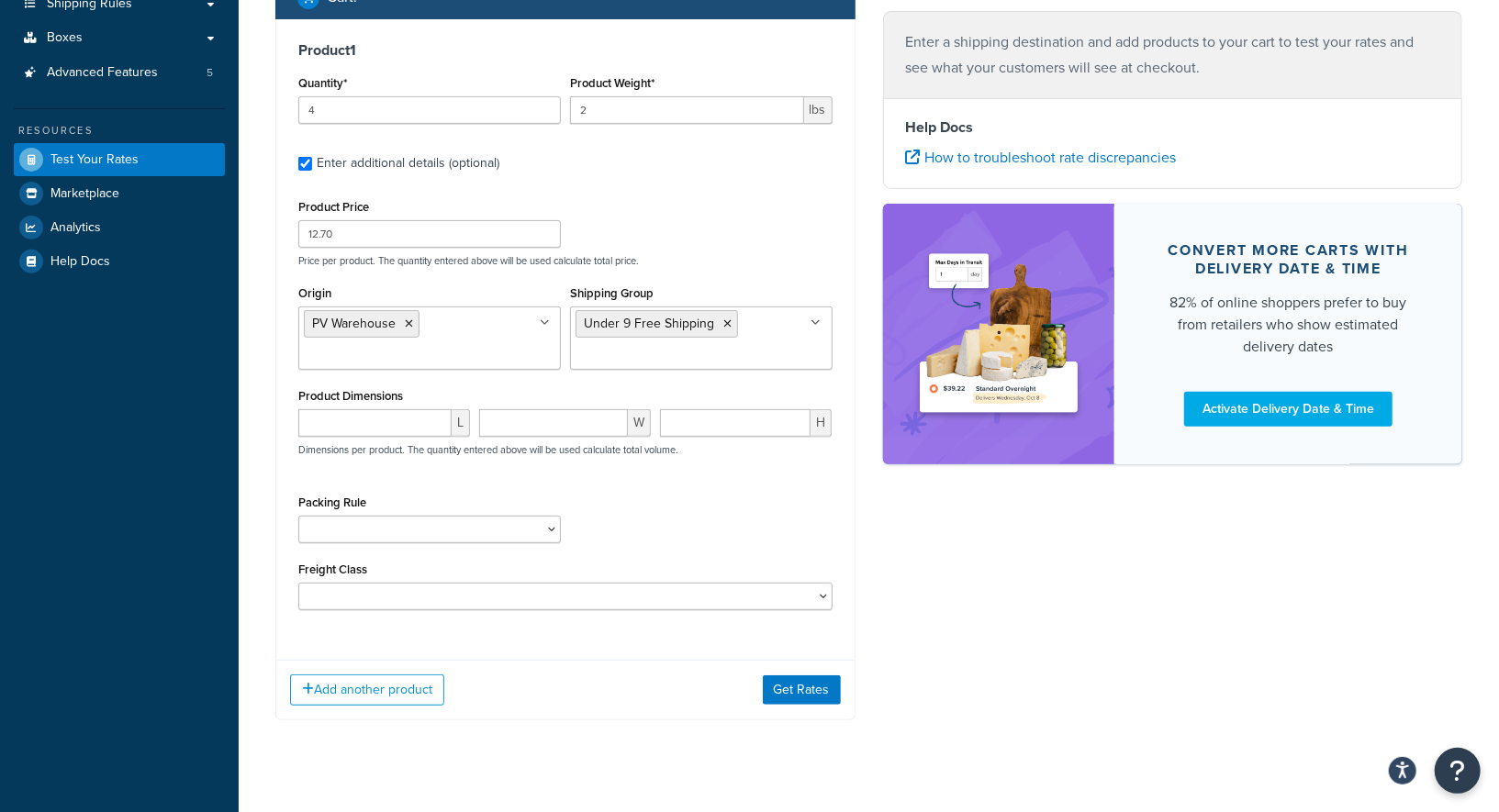  What do you see at coordinates (102, 73) in the screenshot?
I see `span: Advanced Features` at bounding box center [102, 73].